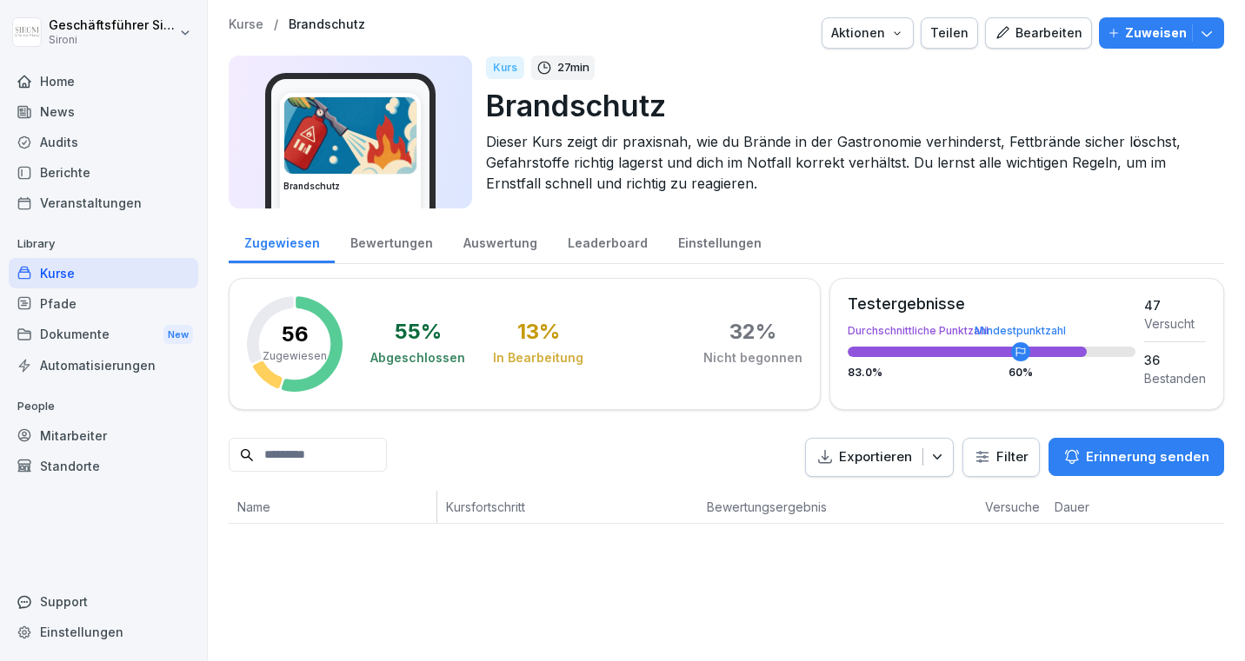  Describe the element at coordinates (1000, 457) in the screenshot. I see `button: Filter` at that location.